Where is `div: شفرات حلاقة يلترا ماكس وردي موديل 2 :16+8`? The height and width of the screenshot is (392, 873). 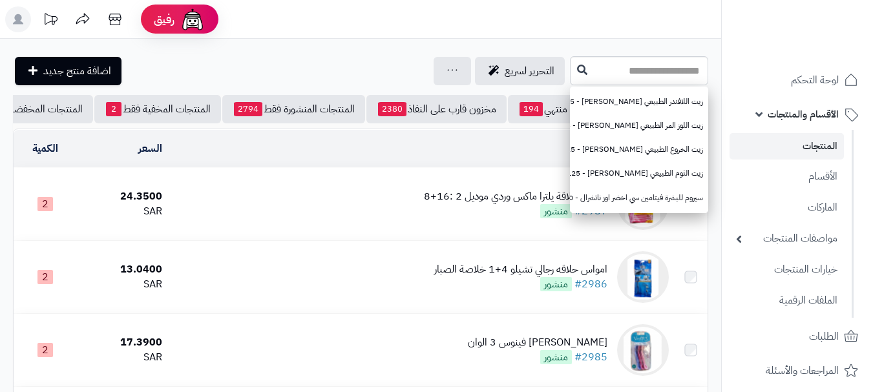
div: شفرات حلاقة يلترا ماكس وردي موديل 2 :16+8 is located at coordinates (516, 197).